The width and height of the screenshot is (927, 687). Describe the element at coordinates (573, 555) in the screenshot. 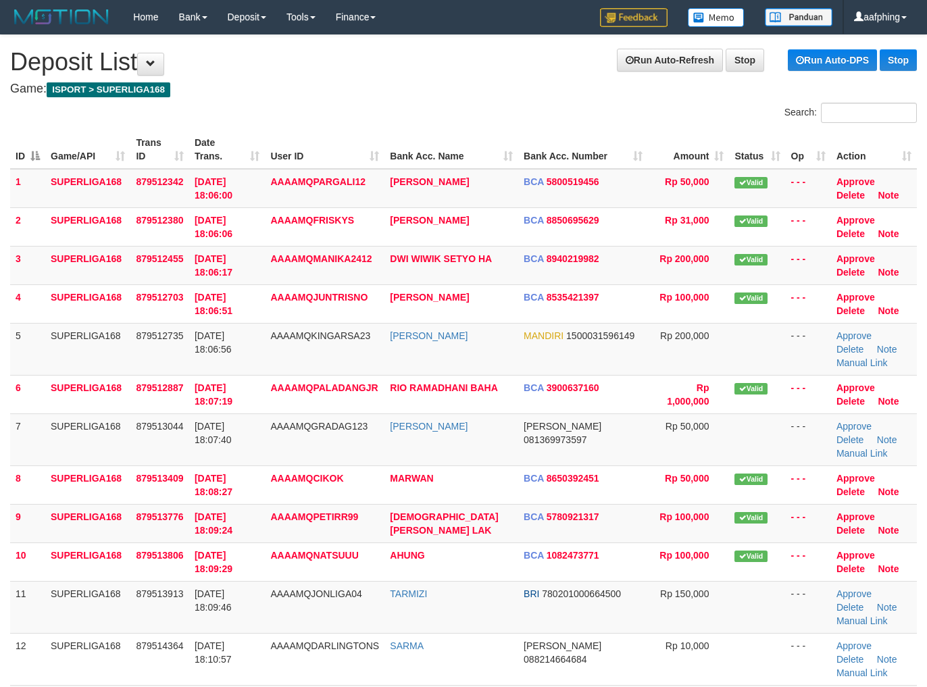

I see `span: Copy 1082473771 to clipboard` at that location.